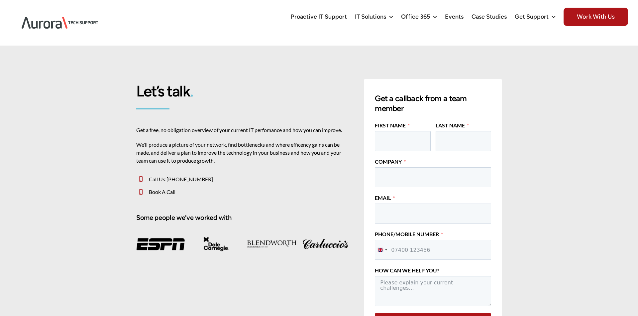 This screenshot has height=316, width=638. What do you see at coordinates (216, 244) in the screenshot?
I see `img: itsupport-3` at bounding box center [216, 244].